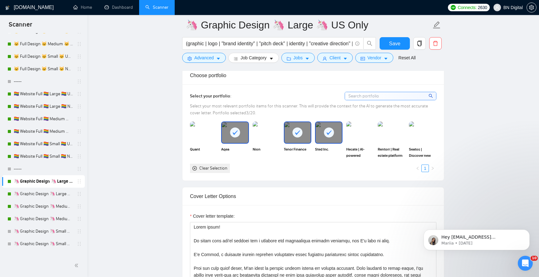  What do you see at coordinates (83, 7) in the screenshot?
I see `a: homeHome` at bounding box center [83, 7].